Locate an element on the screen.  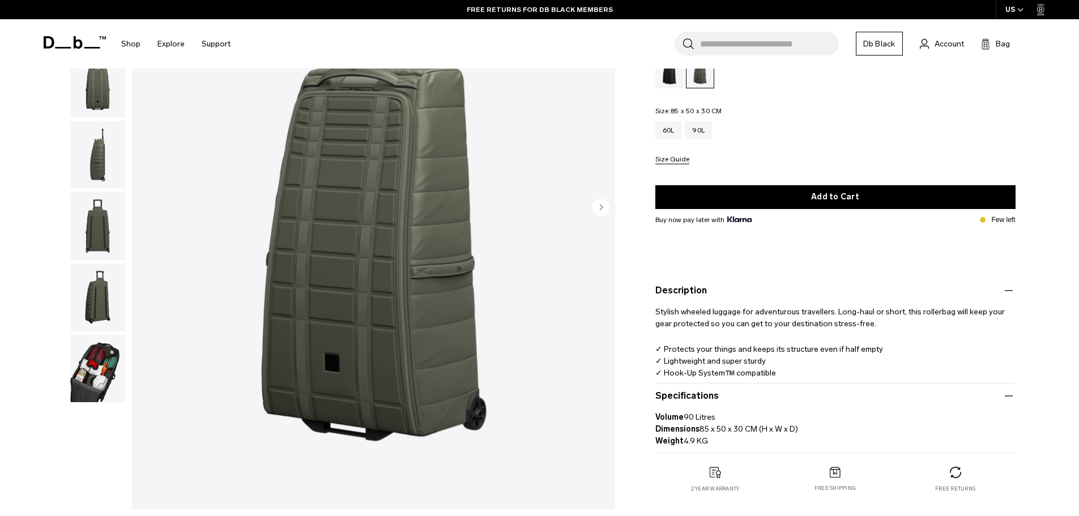
p: 90 Litres 85 x 50 x 30 CM (H x W x D) 4.9 KG is located at coordinates (835, 425).